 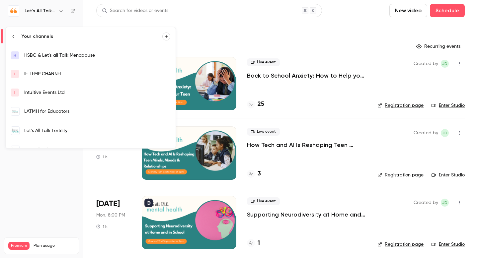 What do you see at coordinates (15, 111) in the screenshot?
I see `img: LATMH for Educators` at bounding box center [15, 111].